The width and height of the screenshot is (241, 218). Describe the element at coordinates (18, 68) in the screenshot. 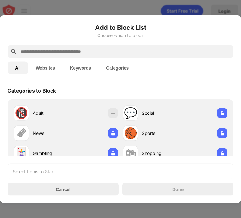

I see `button: All` at that location.